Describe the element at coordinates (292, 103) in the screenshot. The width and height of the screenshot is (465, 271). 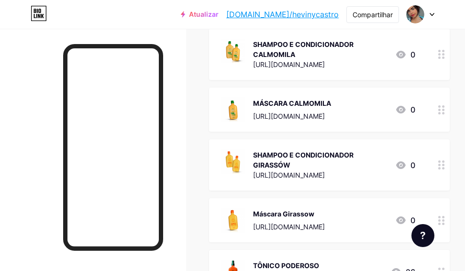
I see `font: MÁSCARA CALMOMILA` at that location.